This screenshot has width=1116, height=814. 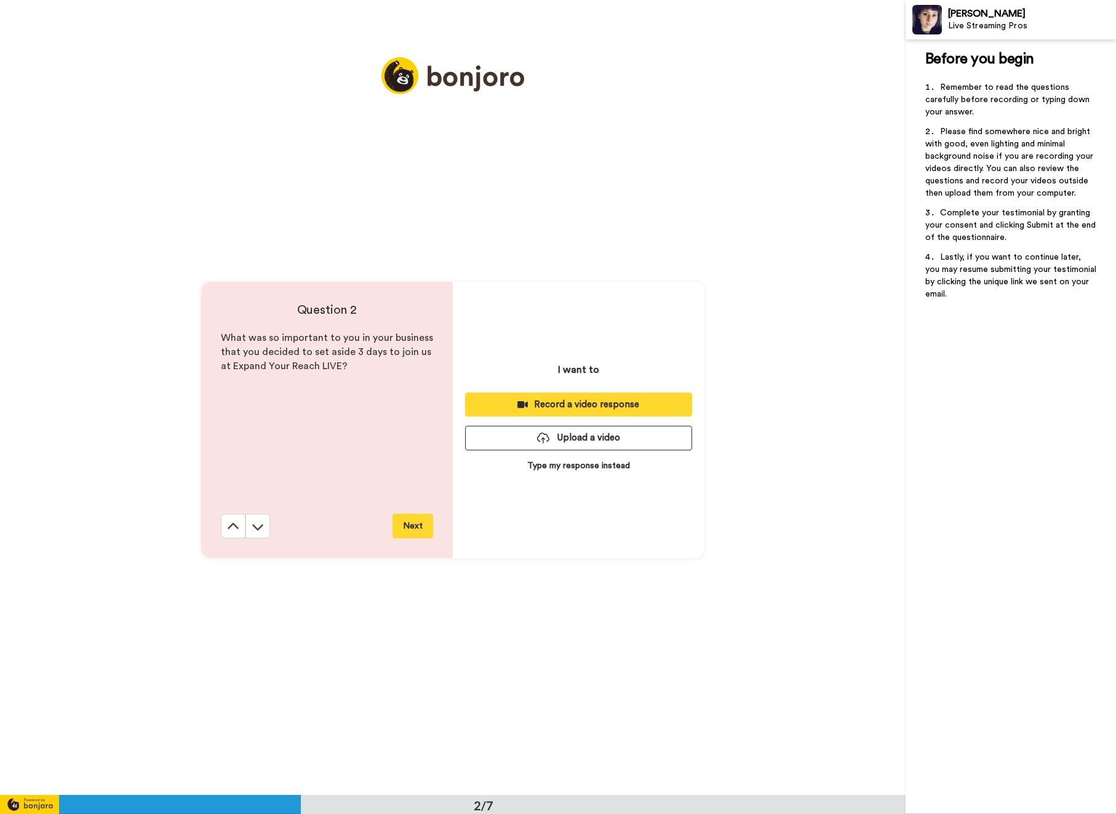 What do you see at coordinates (578, 404) in the screenshot?
I see `div: Record a video response` at bounding box center [578, 404].